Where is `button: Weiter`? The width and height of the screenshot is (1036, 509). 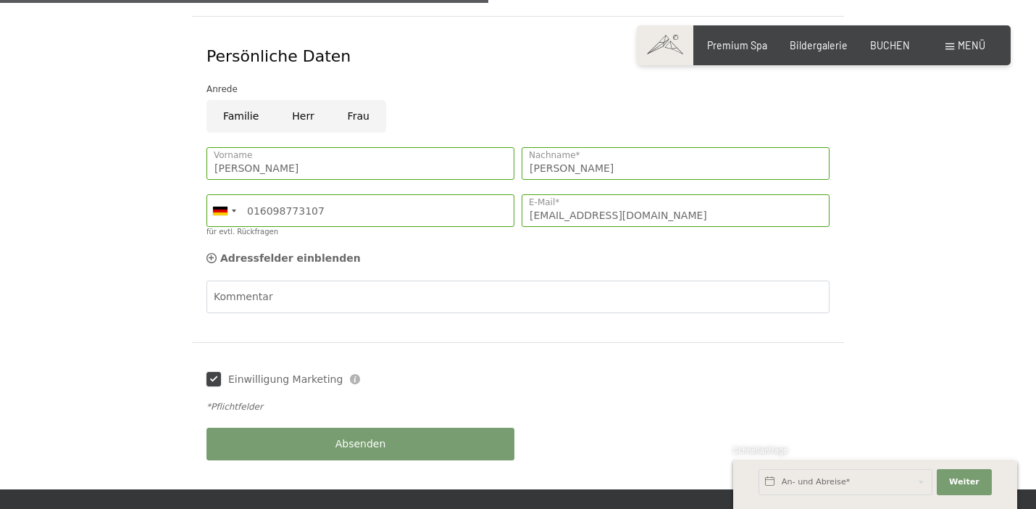 button: Weiter is located at coordinates (965, 482).